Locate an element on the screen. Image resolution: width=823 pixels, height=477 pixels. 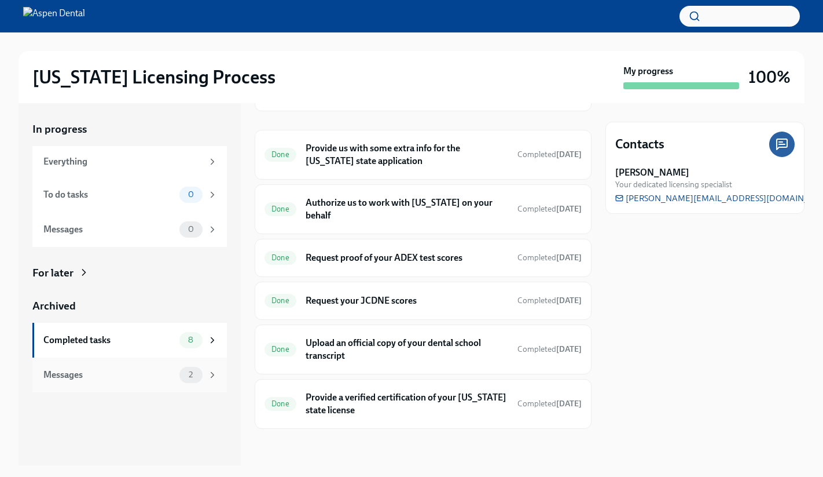
div: Completed tasks is located at coordinates (109, 340).